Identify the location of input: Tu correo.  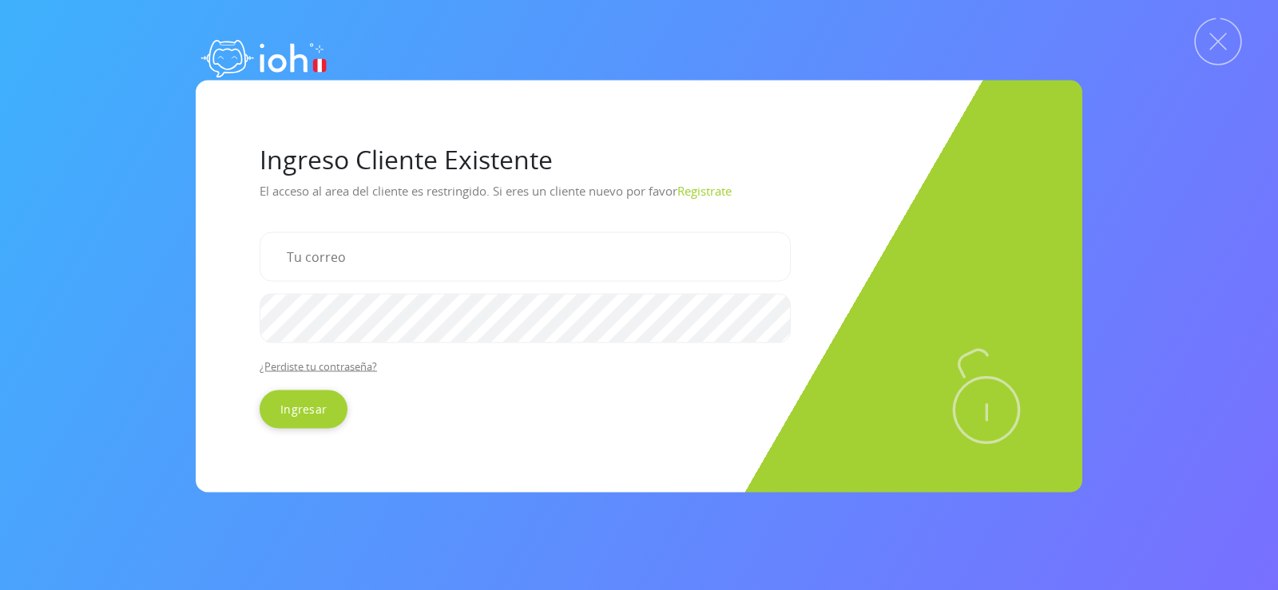
(525, 256).